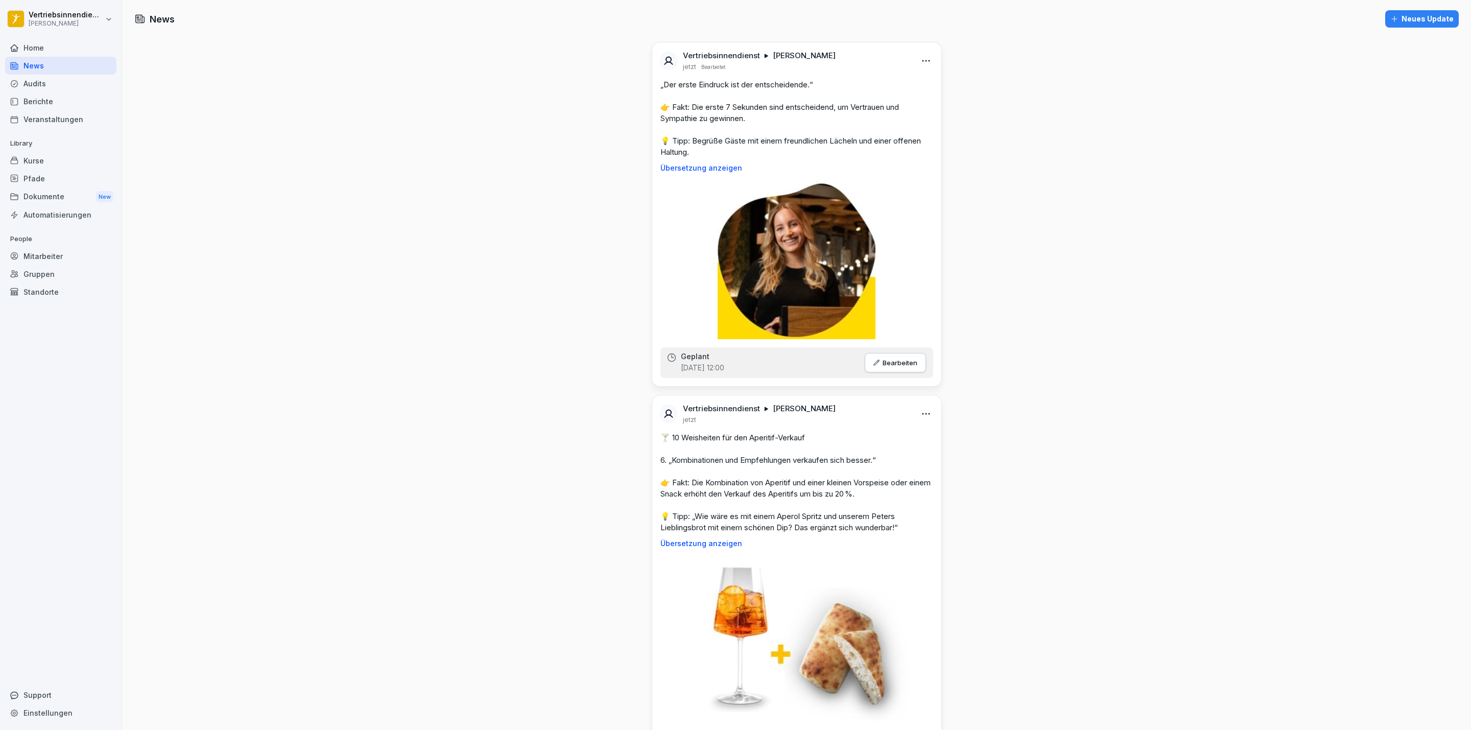 The image size is (1471, 730). Describe the element at coordinates (61, 160) in the screenshot. I see `div: Kurse` at that location.